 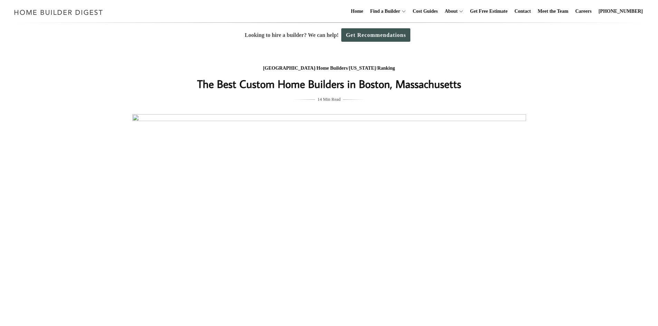 What do you see at coordinates (553, 11) in the screenshot?
I see `a: Meet the Team` at bounding box center [553, 11].